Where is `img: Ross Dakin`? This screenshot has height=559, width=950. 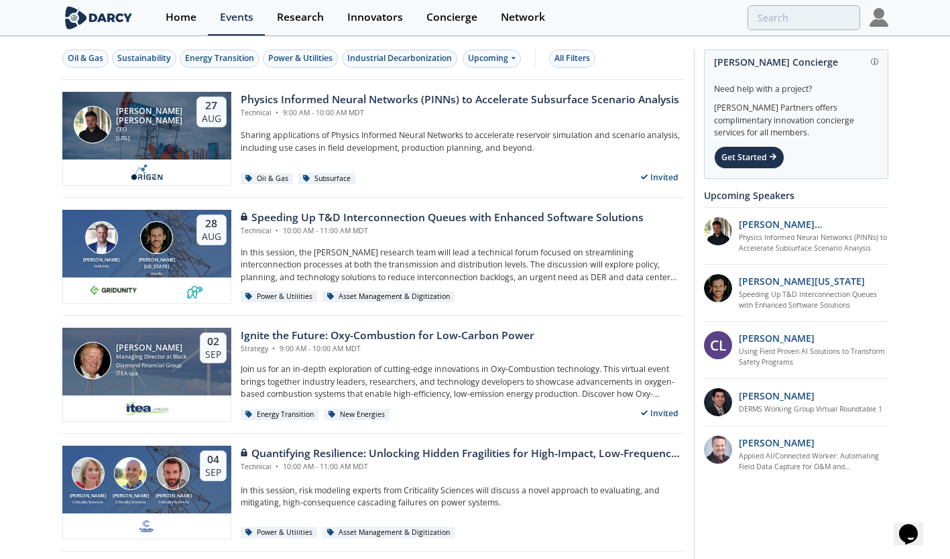 img: Ross Dakin is located at coordinates (173, 473).